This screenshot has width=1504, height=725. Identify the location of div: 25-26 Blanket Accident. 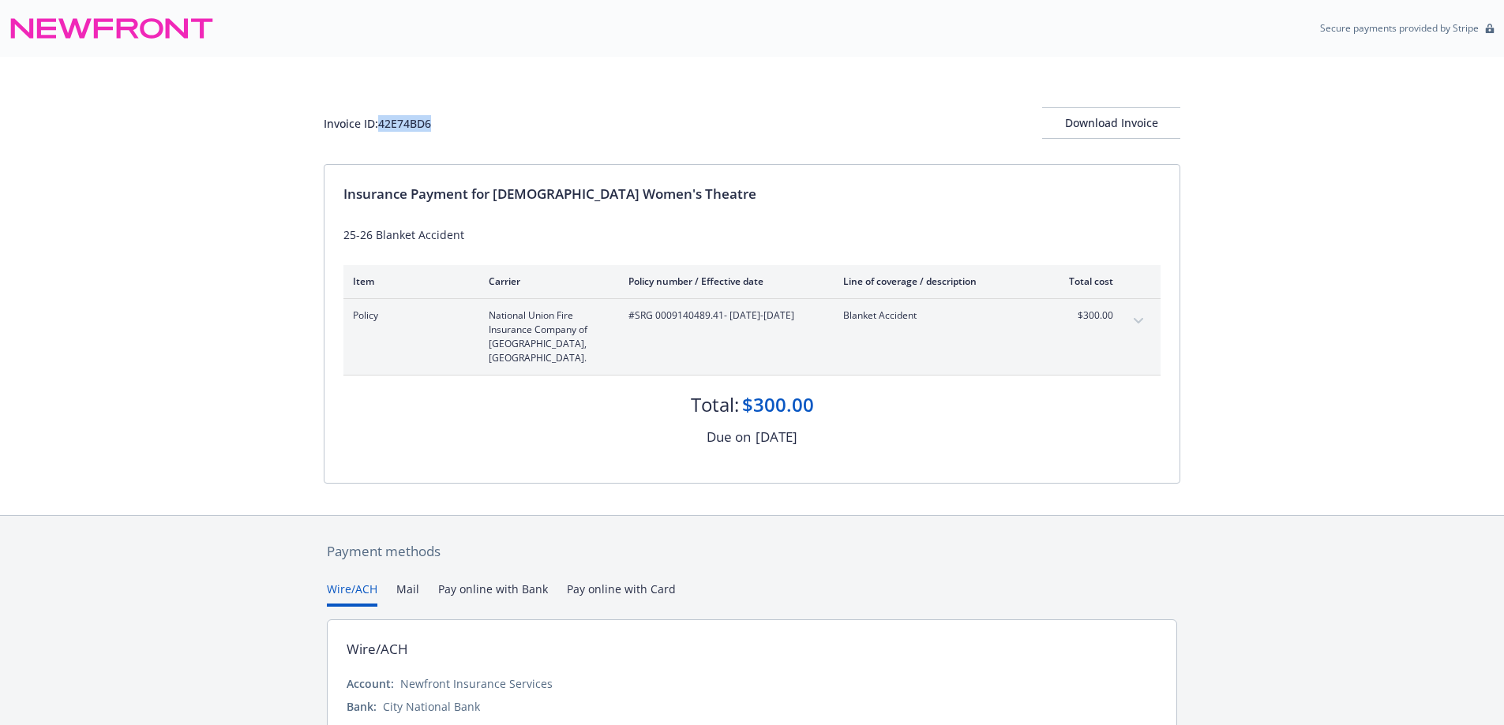
(751, 234).